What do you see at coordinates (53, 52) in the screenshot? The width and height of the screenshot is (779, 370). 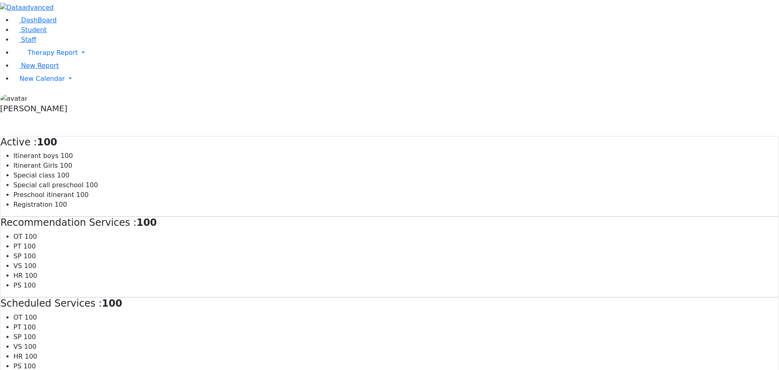 I see `span: Therapy Report` at bounding box center [53, 52].